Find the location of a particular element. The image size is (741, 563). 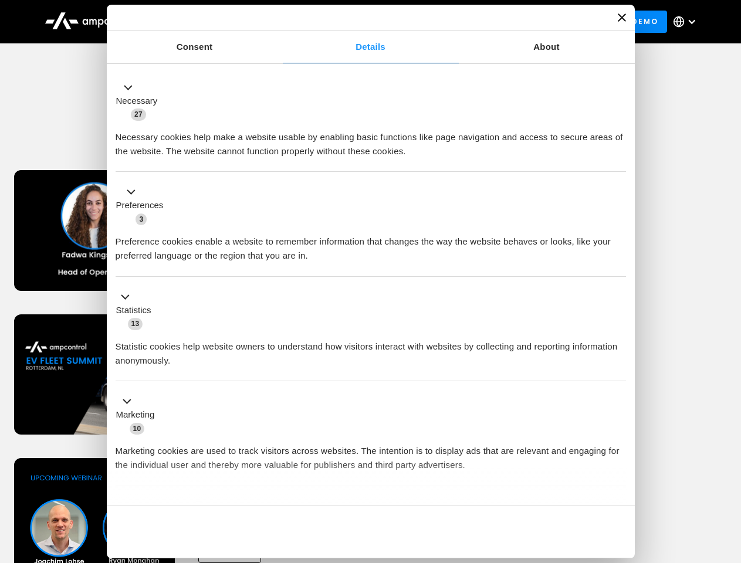

label: Necessary is located at coordinates (137, 101).